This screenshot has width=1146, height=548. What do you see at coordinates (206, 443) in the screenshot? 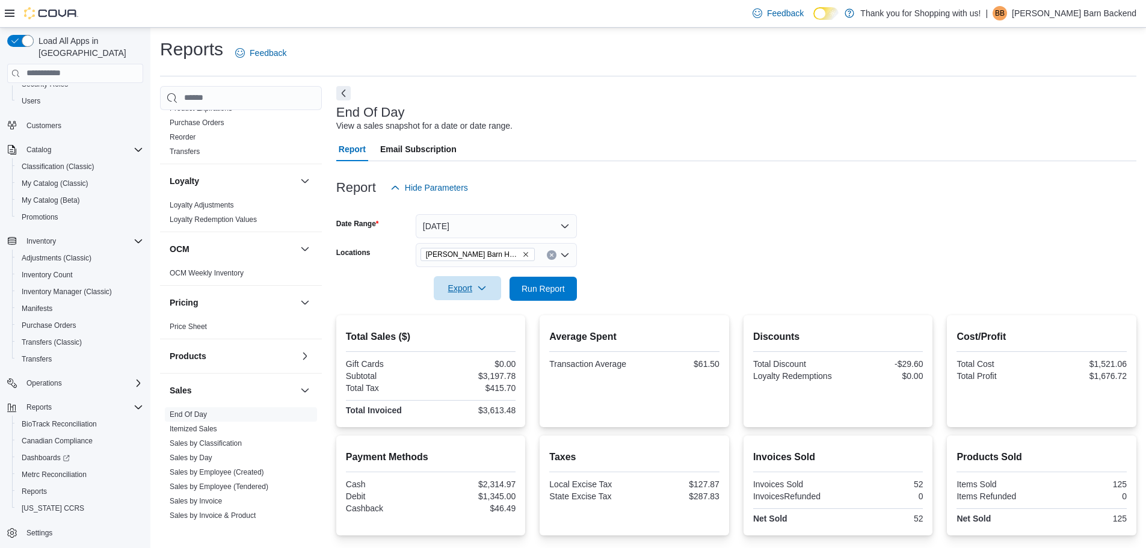
I see `a: Sales by Classification` at bounding box center [206, 443].